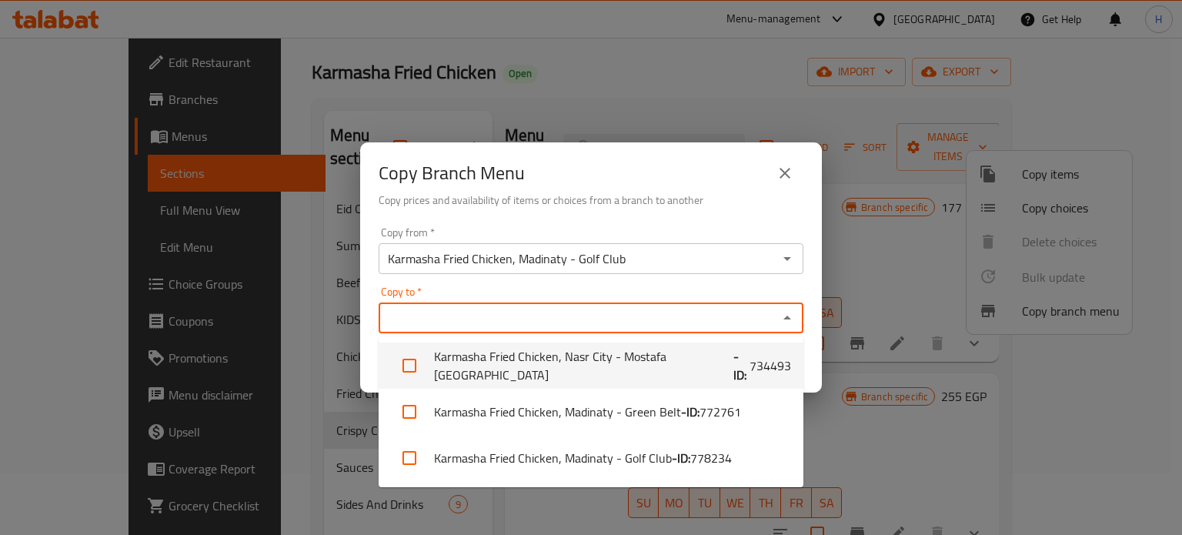  Describe the element at coordinates (787, 259) in the screenshot. I see `button: Open` at that location.